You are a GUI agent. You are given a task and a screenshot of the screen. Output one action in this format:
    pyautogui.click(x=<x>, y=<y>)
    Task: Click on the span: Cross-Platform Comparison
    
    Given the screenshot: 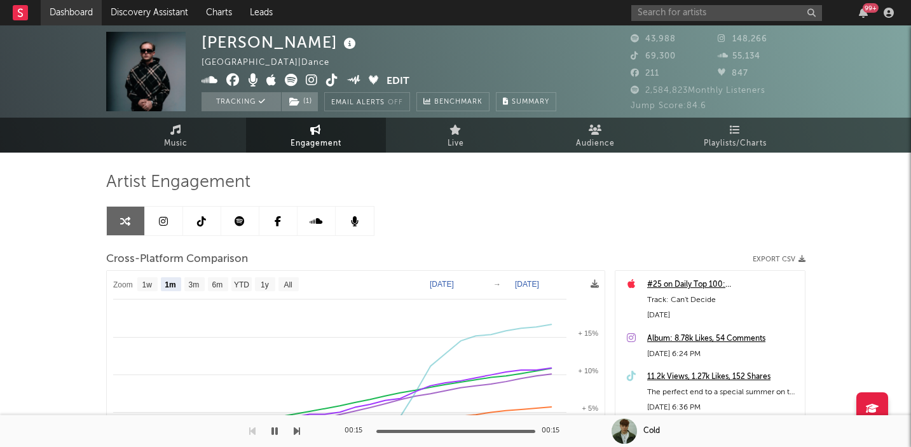 What is the action you would take?
    pyautogui.click(x=177, y=259)
    